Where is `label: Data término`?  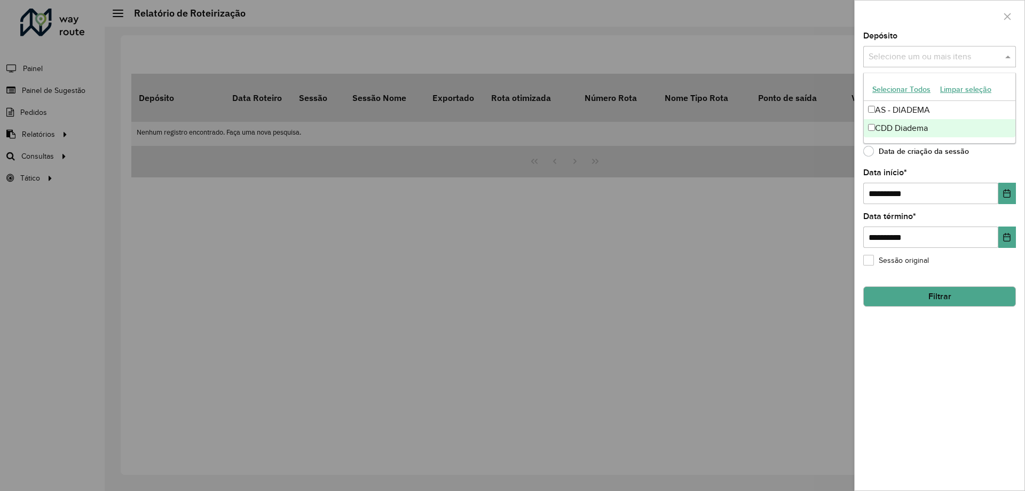 label: Data término is located at coordinates (890, 216).